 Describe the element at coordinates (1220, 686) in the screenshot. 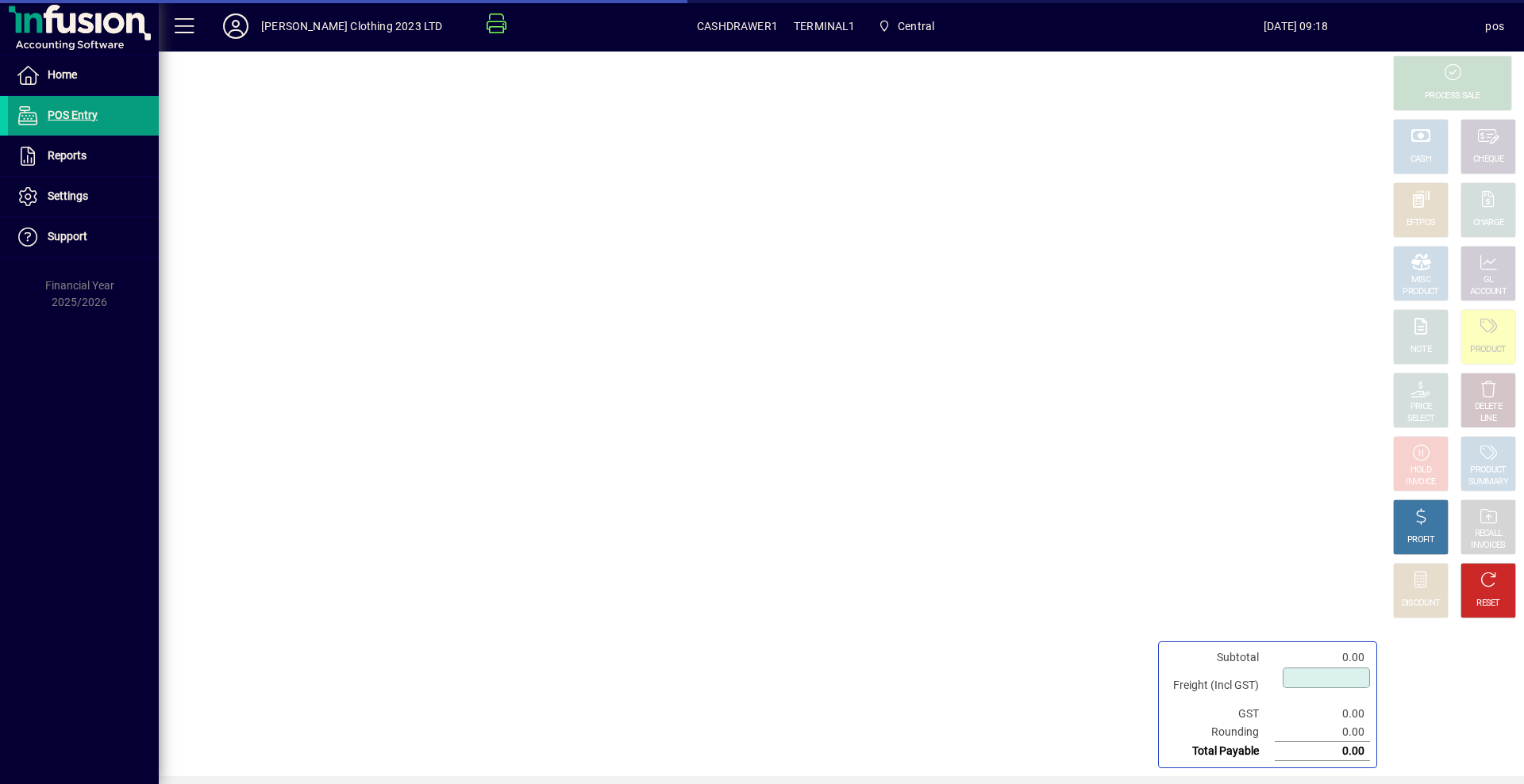

I see `td: Freight (Incl GST)` at that location.